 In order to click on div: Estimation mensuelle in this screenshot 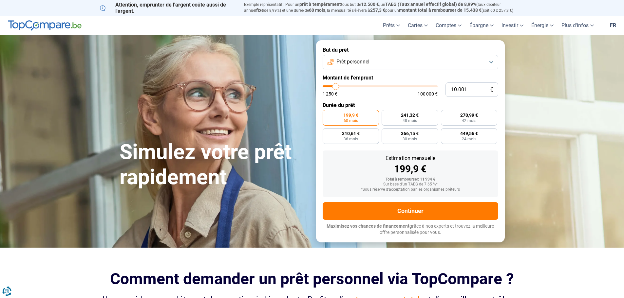, I will do `click(410, 158)`.